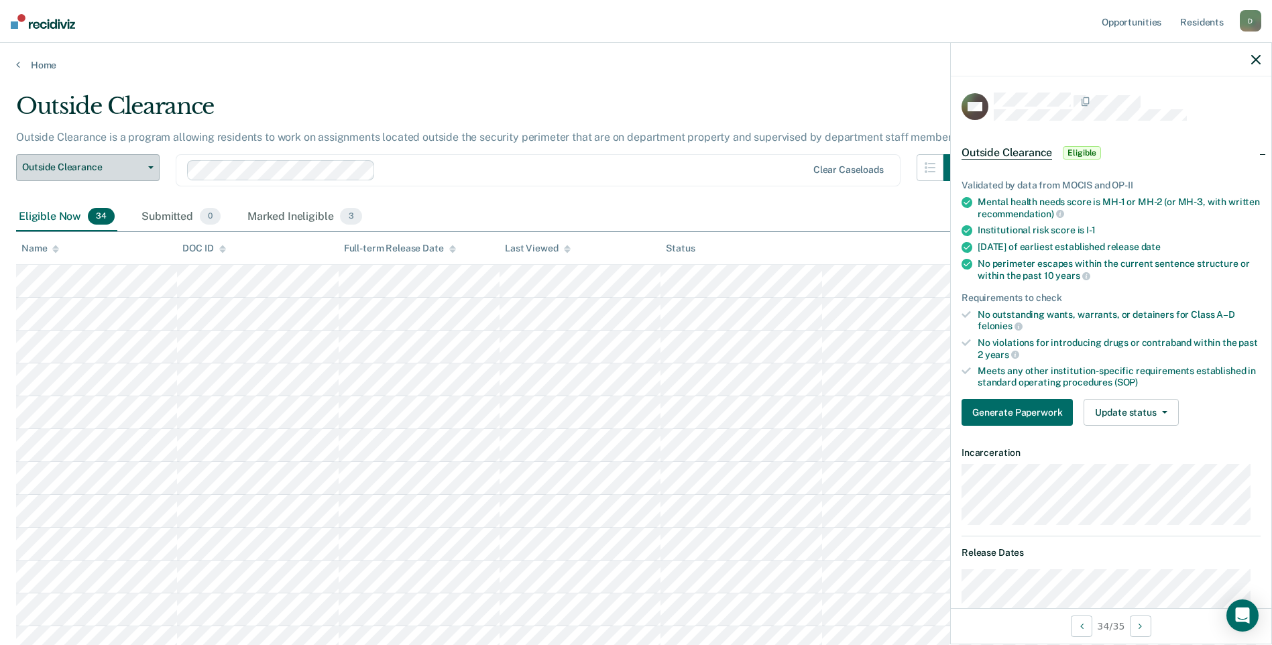  I want to click on dt: Release Dates, so click(1111, 553).